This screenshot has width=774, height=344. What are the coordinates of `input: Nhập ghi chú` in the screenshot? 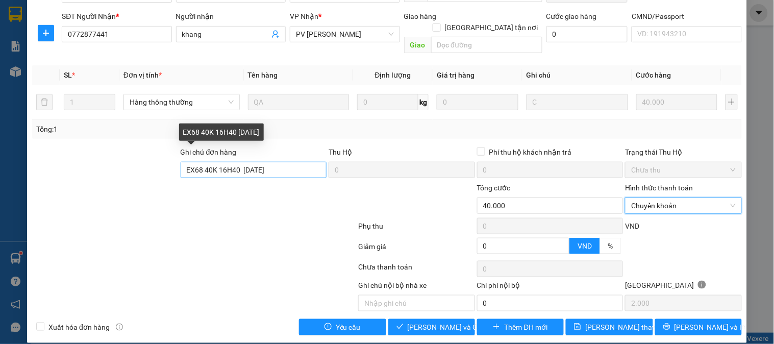 It's located at (416, 303).